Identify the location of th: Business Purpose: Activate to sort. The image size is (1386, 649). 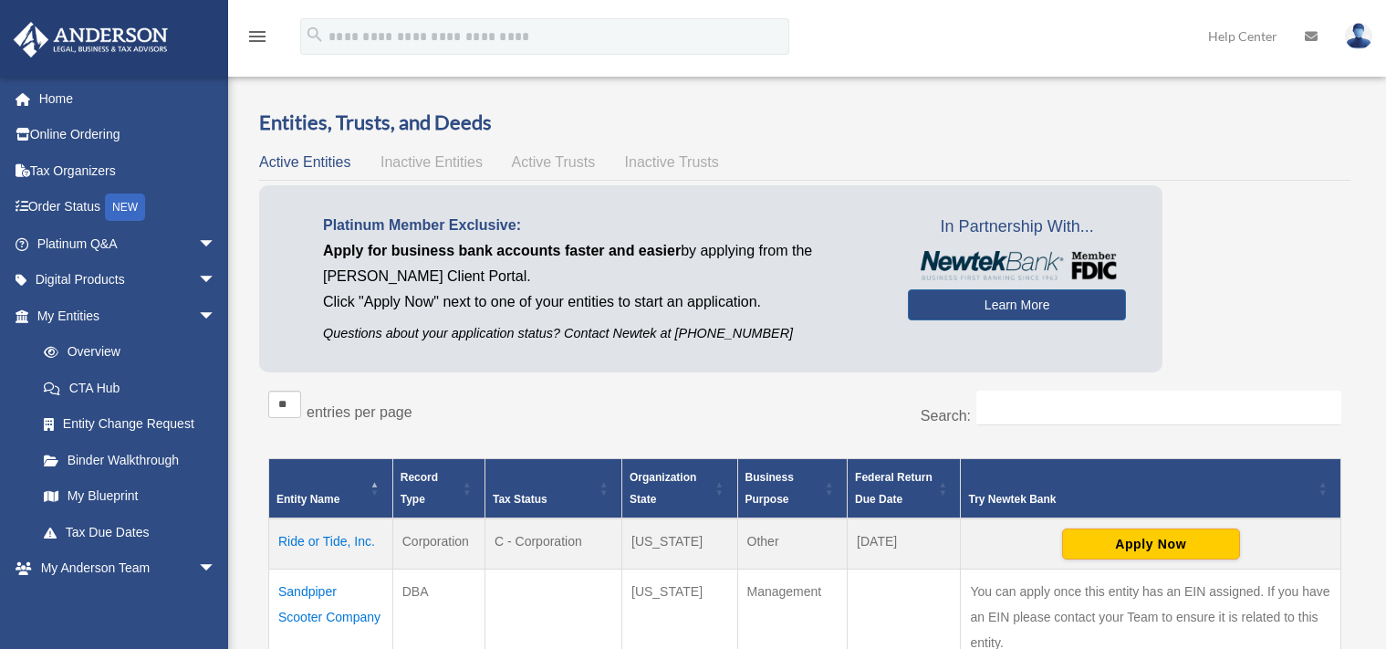
(792, 488).